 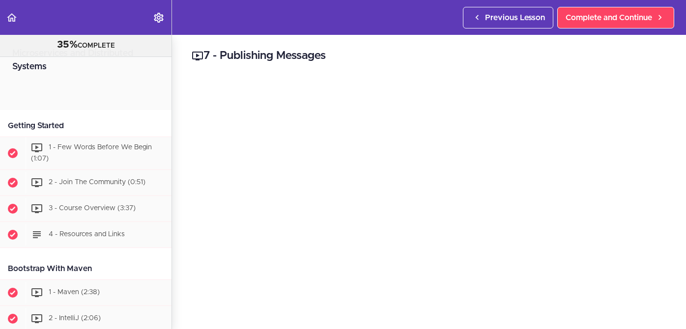 I want to click on a: Complete and Continue, so click(x=616, y=18).